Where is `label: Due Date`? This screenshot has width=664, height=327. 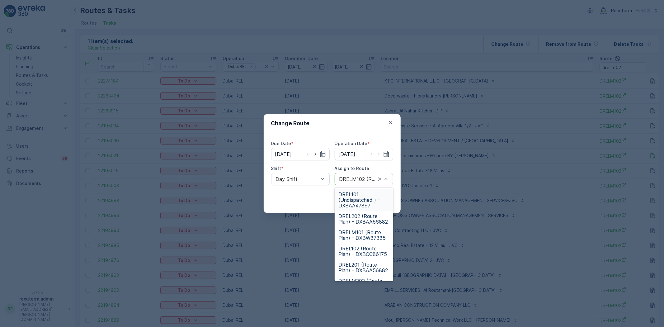
label: Due Date is located at coordinates (281, 143).